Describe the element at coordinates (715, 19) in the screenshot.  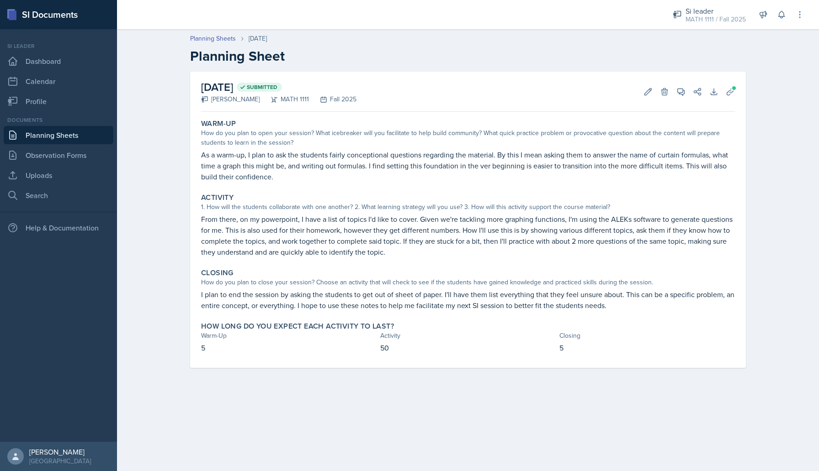
I see `div: MATH 1111 / Fall 2025` at that location.